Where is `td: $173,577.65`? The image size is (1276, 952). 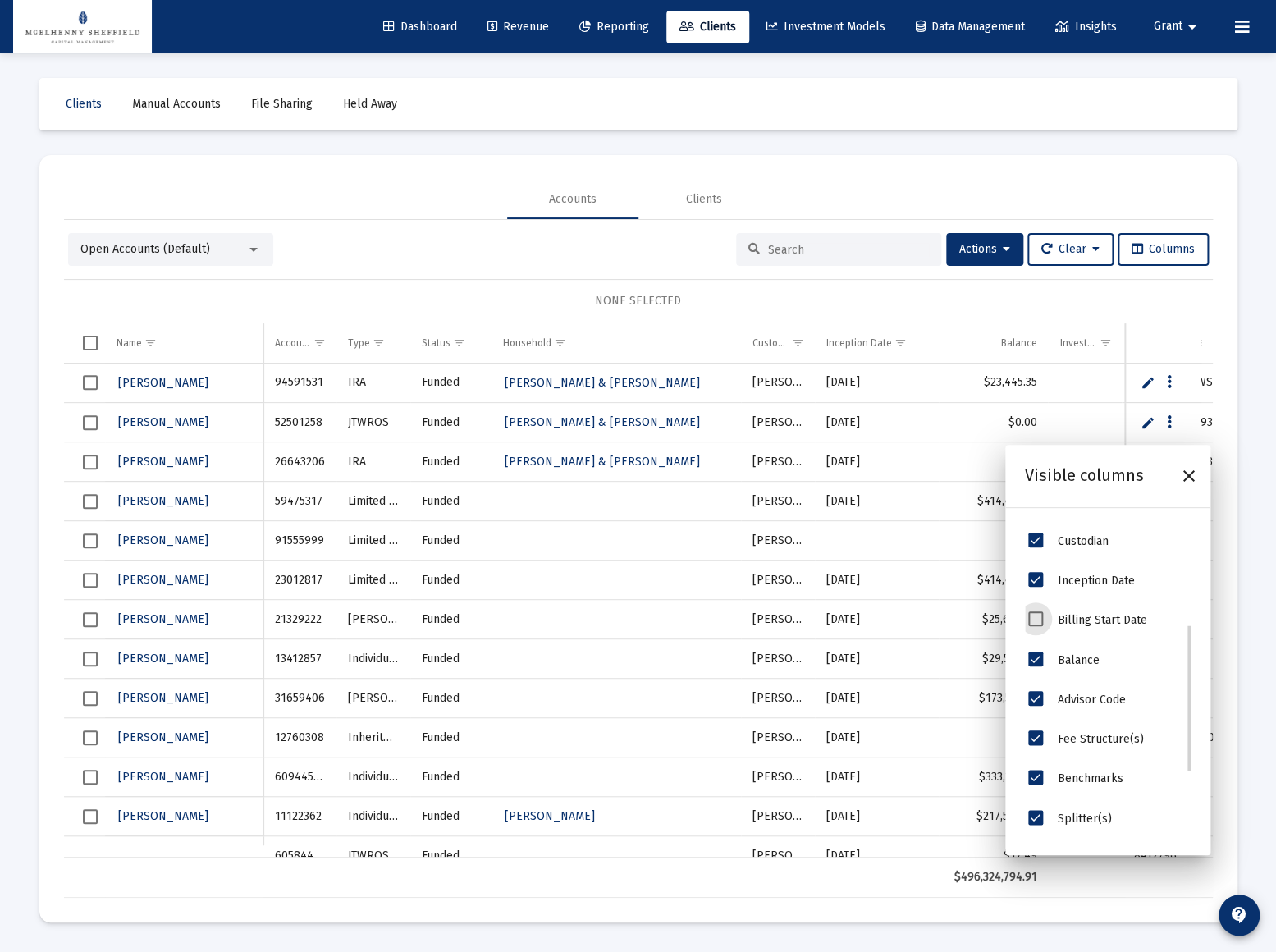
td: $173,577.65 is located at coordinates (993, 698).